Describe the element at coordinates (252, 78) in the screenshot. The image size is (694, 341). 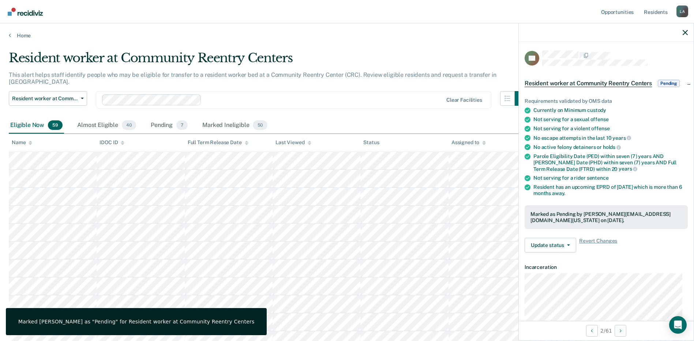
I see `p: This alert helps staff identify people who may be eligible for transfer to a resident worker bed ...` at that location.